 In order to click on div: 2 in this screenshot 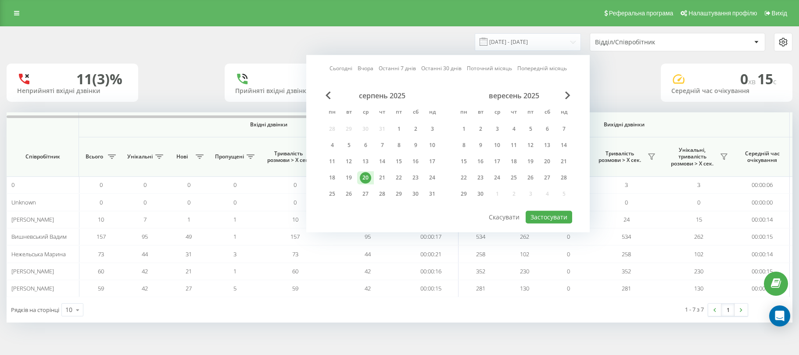, I will do `click(416, 129)`.